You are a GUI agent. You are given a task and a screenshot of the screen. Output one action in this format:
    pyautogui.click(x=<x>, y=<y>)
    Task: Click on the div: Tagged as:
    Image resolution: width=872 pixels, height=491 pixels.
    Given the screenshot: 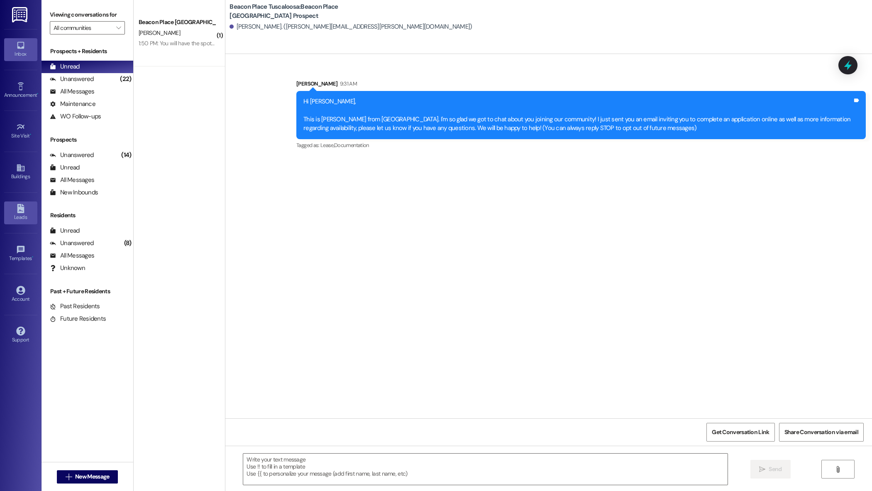 What is the action you would take?
    pyautogui.click(x=581, y=145)
    